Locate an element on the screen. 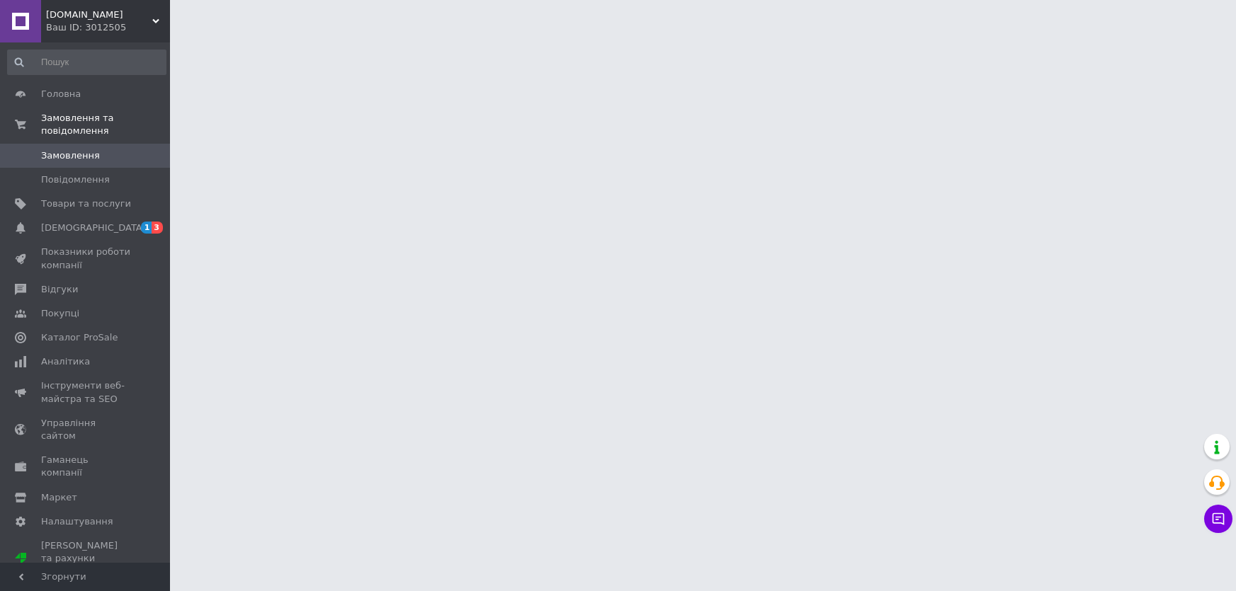  span: Каталог ProSale is located at coordinates (79, 338).